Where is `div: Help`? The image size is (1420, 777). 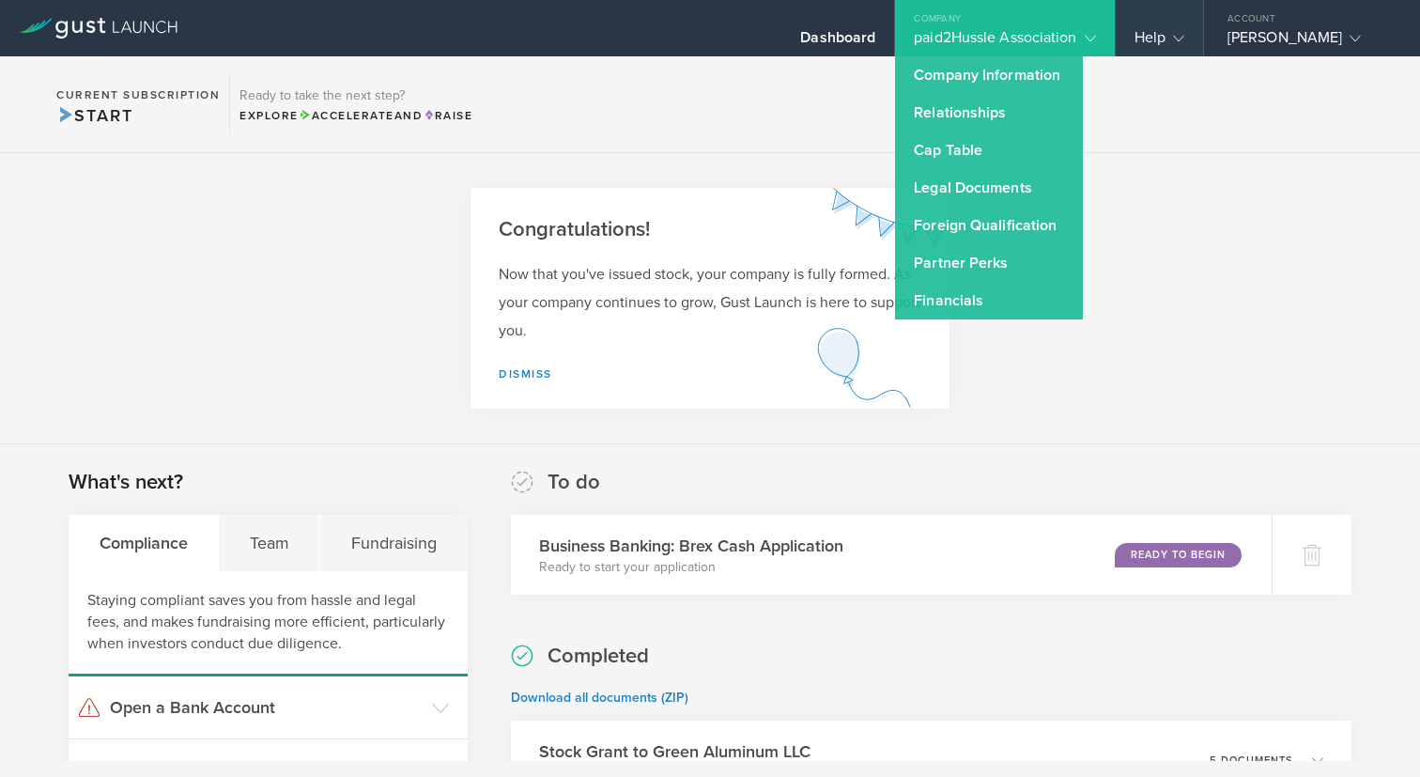
div: Help is located at coordinates (1159, 42).